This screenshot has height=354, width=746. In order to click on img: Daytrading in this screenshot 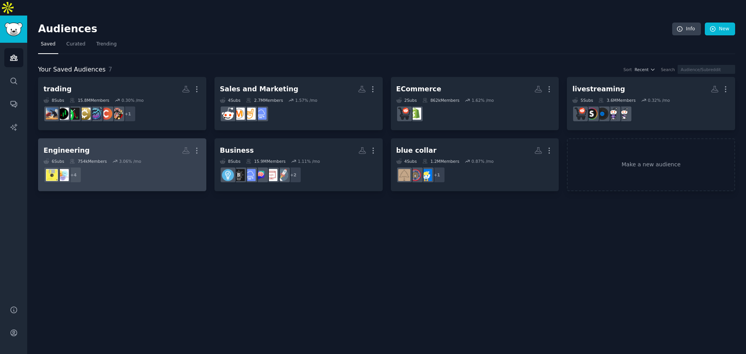, I will do `click(63, 113)`.